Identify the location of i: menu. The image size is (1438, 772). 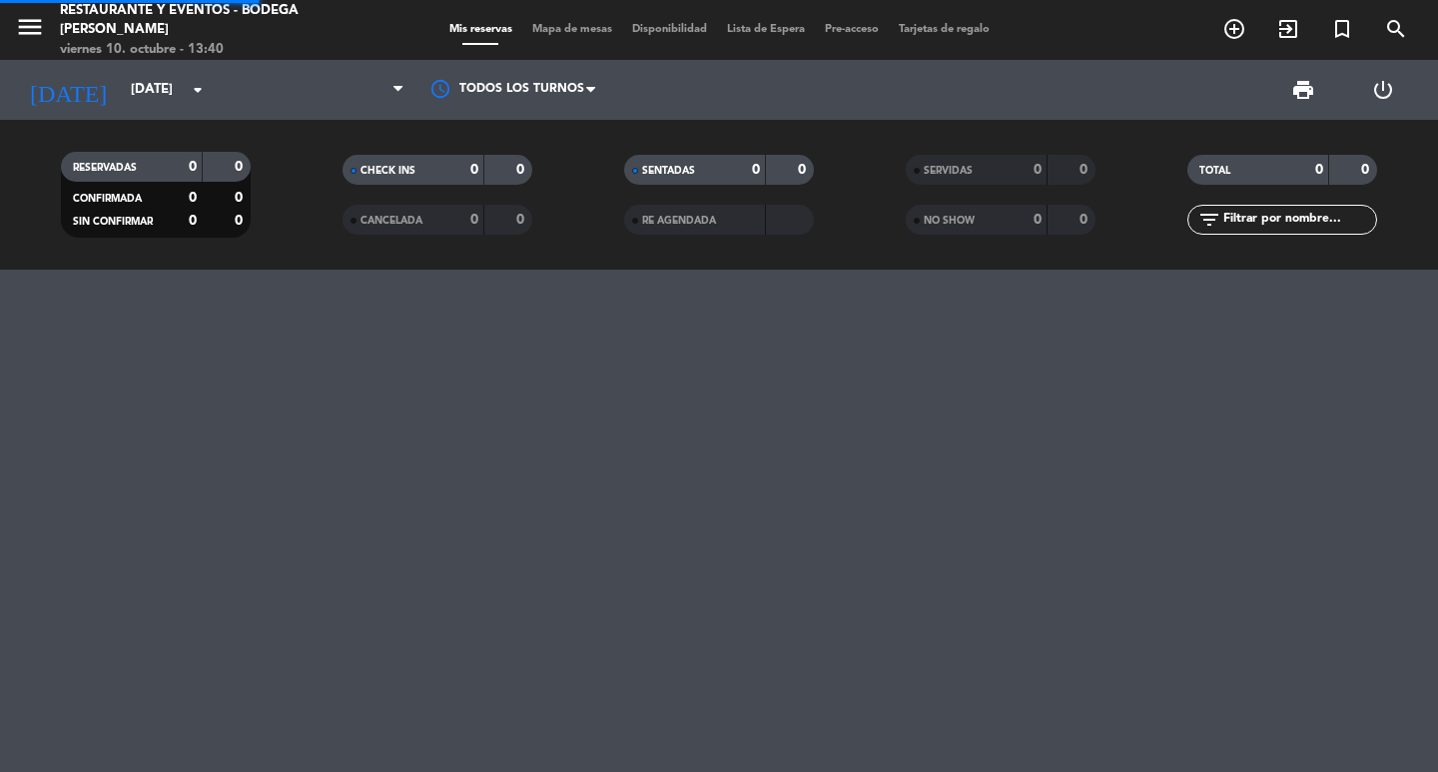
(30, 27).